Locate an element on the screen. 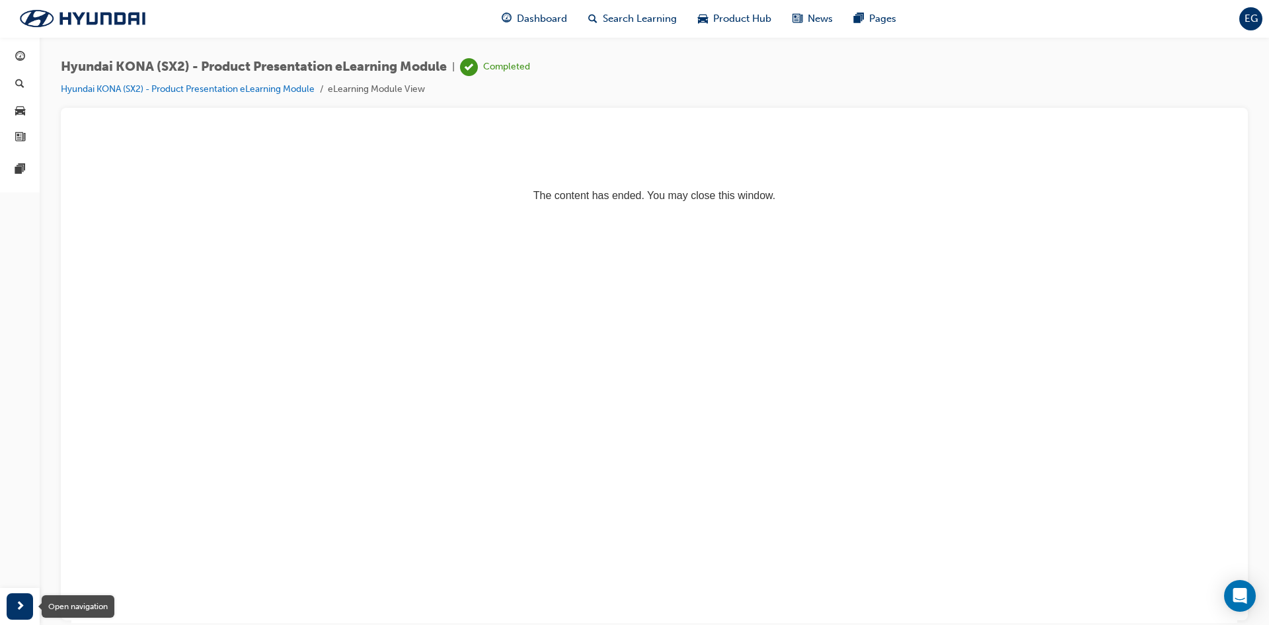 The image size is (1269, 625). span: EG is located at coordinates (1252, 19).